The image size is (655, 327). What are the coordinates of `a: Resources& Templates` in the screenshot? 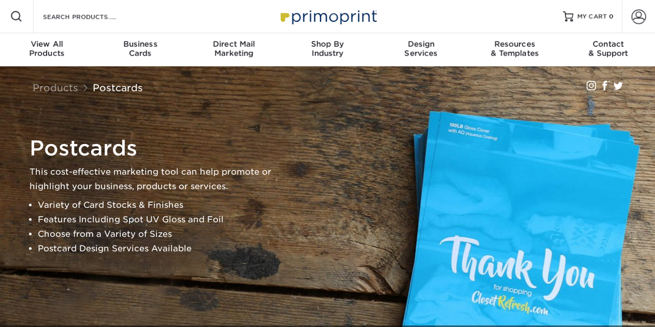 It's located at (515, 50).